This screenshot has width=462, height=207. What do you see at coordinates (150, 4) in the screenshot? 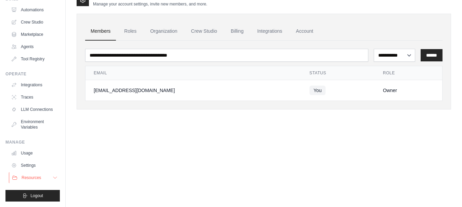
I see `p: Manage your account settings, invite new members, and more.` at bounding box center [150, 4].